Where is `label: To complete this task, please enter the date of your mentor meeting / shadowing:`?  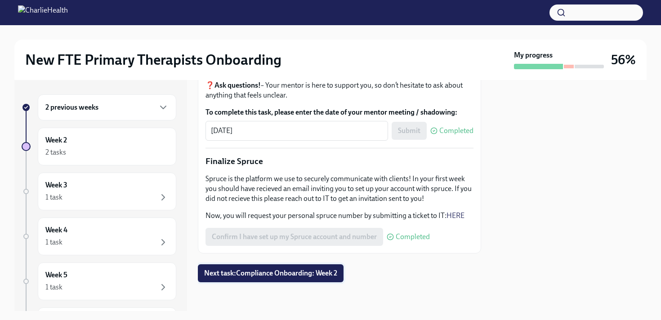
label: To complete this task, please enter the date of your mentor meeting / shadowing: is located at coordinates (339, 112).